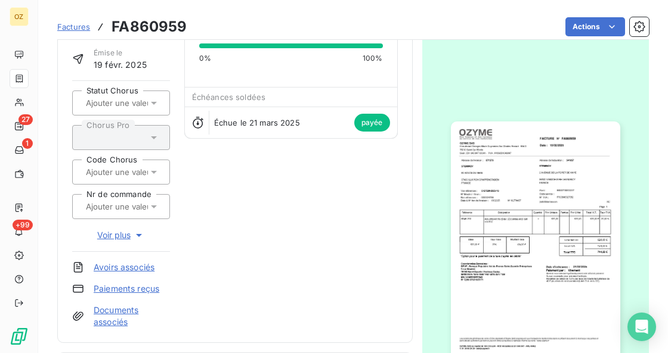 This screenshot has width=668, height=353. Describe the element at coordinates (26, 120) in the screenshot. I see `span: 27` at that location.